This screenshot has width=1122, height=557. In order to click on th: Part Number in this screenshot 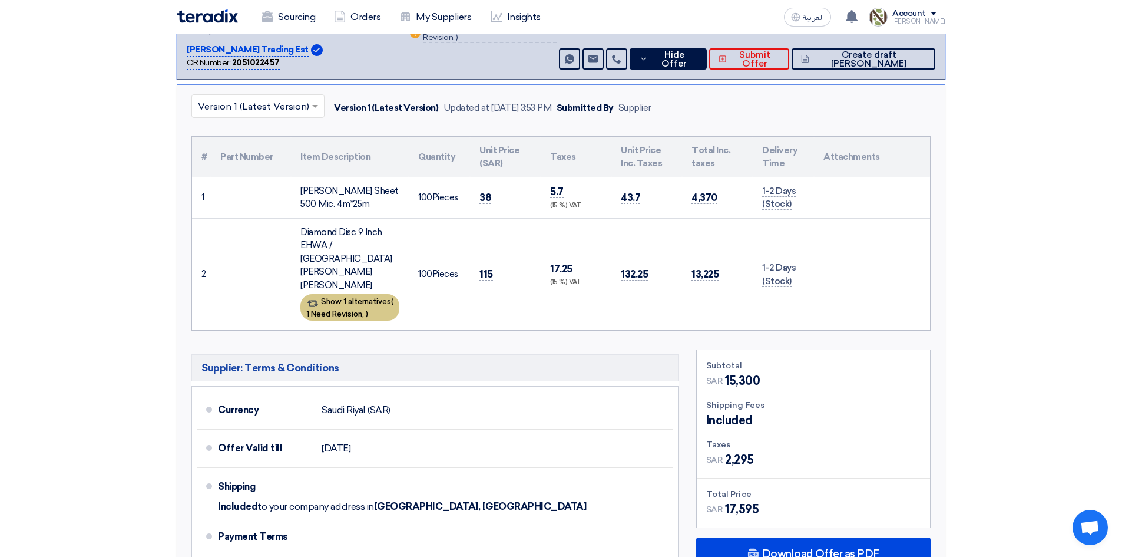, I will do `click(251, 157)`.